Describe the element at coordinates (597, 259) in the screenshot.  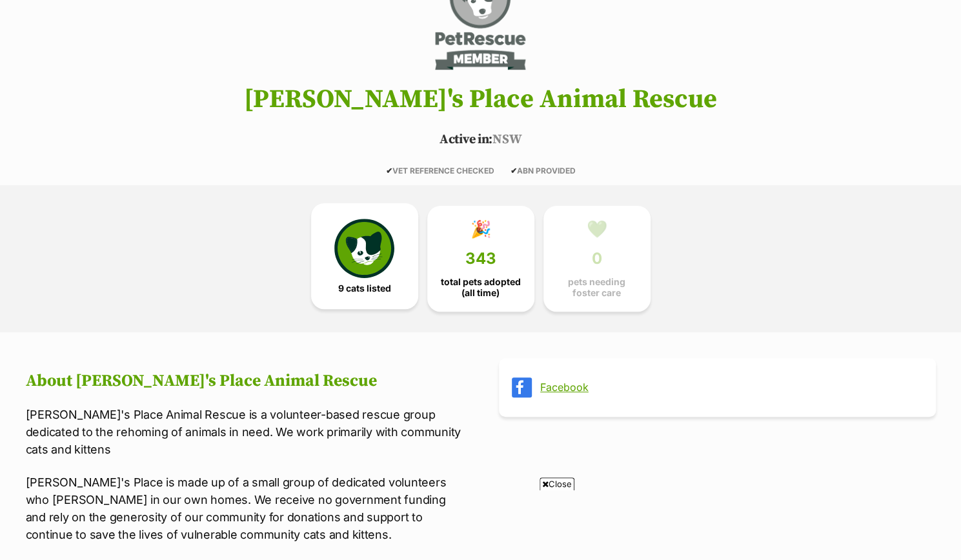
I see `span: 0` at that location.